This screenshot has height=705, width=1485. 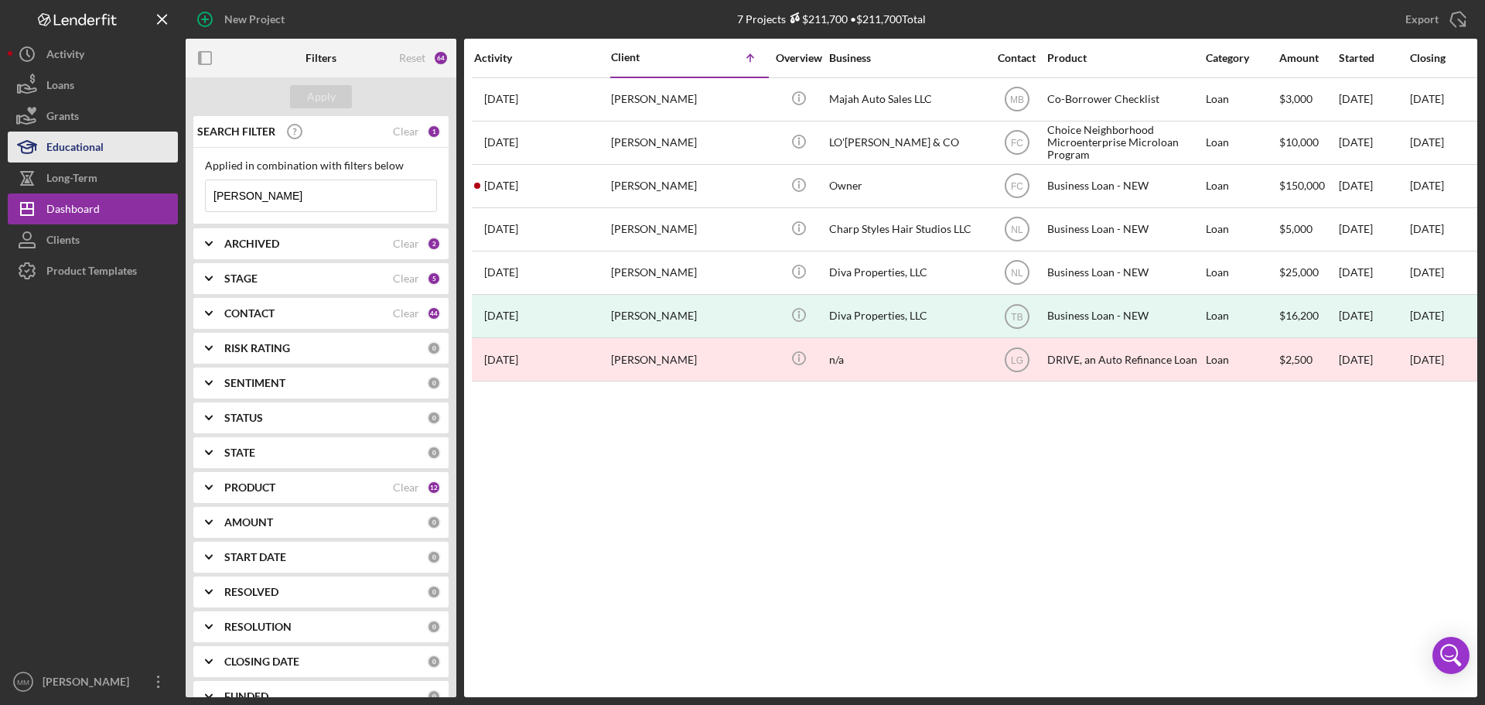 I want to click on div: Contact, so click(x=1016, y=58).